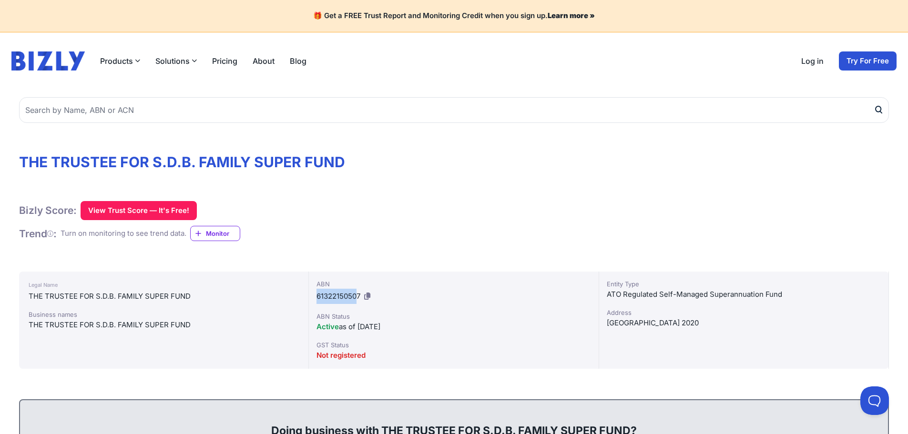 Image resolution: width=908 pixels, height=434 pixels. What do you see at coordinates (120, 61) in the screenshot?
I see `button: Products` at bounding box center [120, 61].